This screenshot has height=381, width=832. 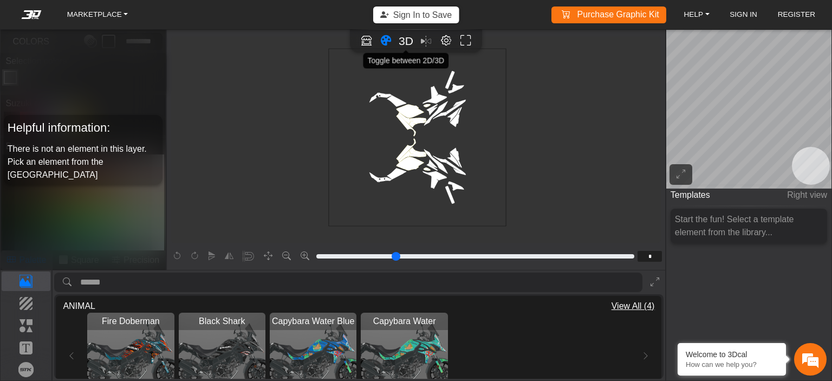 I want to click on a: MARKETPLACE, so click(x=97, y=14).